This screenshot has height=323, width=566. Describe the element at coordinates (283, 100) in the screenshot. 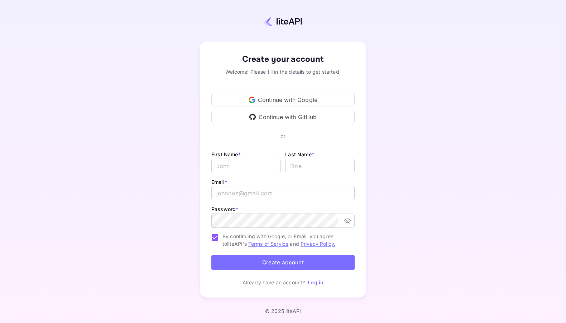

I see `div: Continue with Google` at that location.